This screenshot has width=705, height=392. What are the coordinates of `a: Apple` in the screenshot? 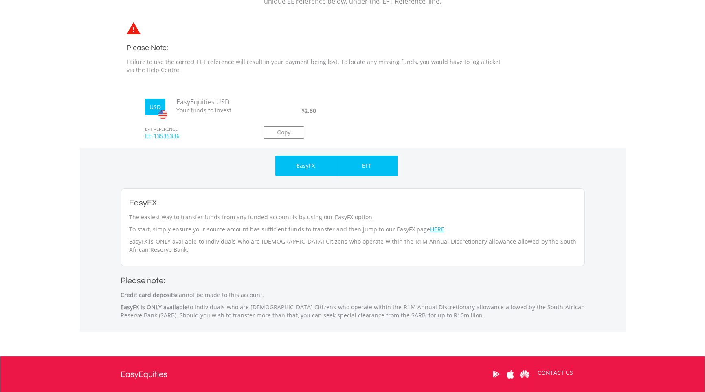 It's located at (511, 374).